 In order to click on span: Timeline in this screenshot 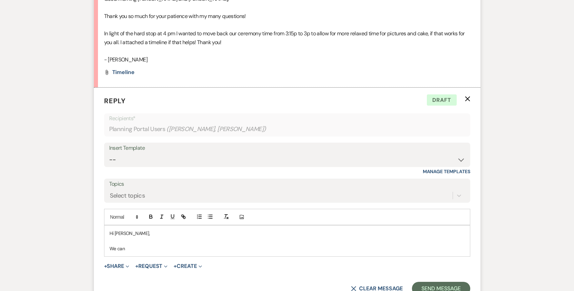, I will do `click(123, 72)`.